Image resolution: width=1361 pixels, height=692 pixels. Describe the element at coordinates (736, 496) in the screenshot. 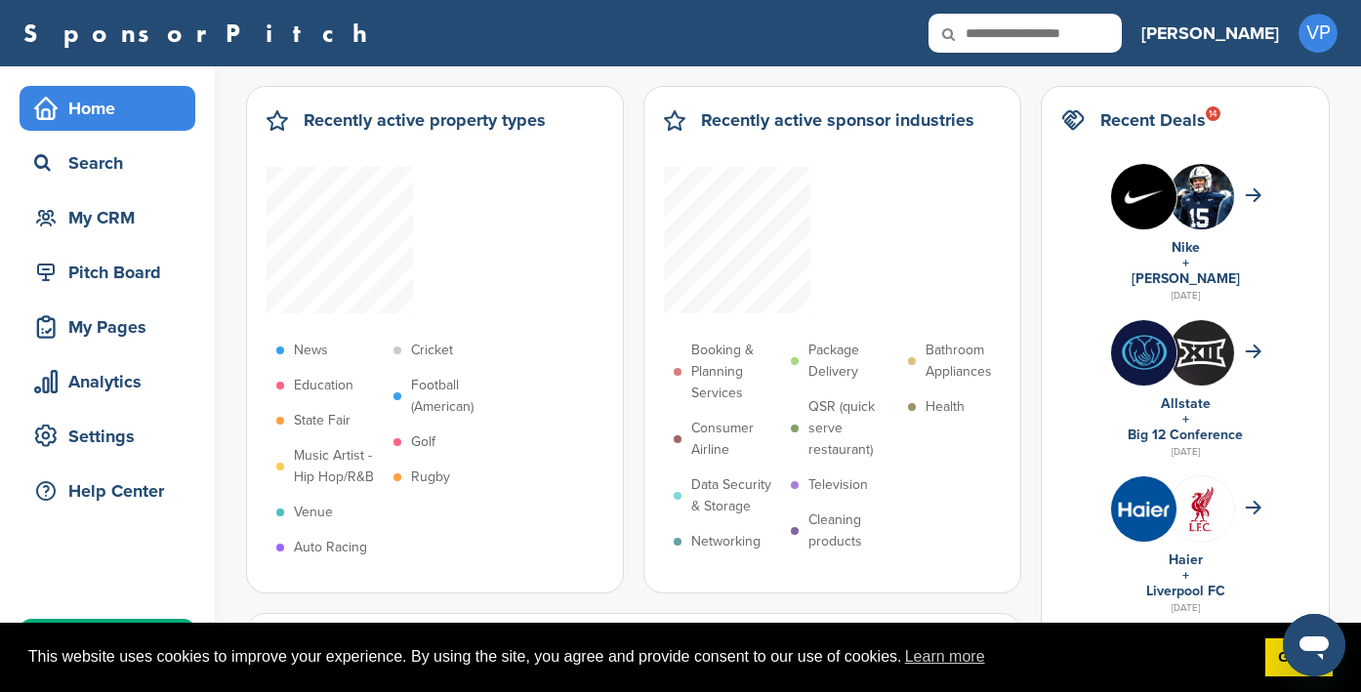

I see `p: Data Security & Storage` at that location.